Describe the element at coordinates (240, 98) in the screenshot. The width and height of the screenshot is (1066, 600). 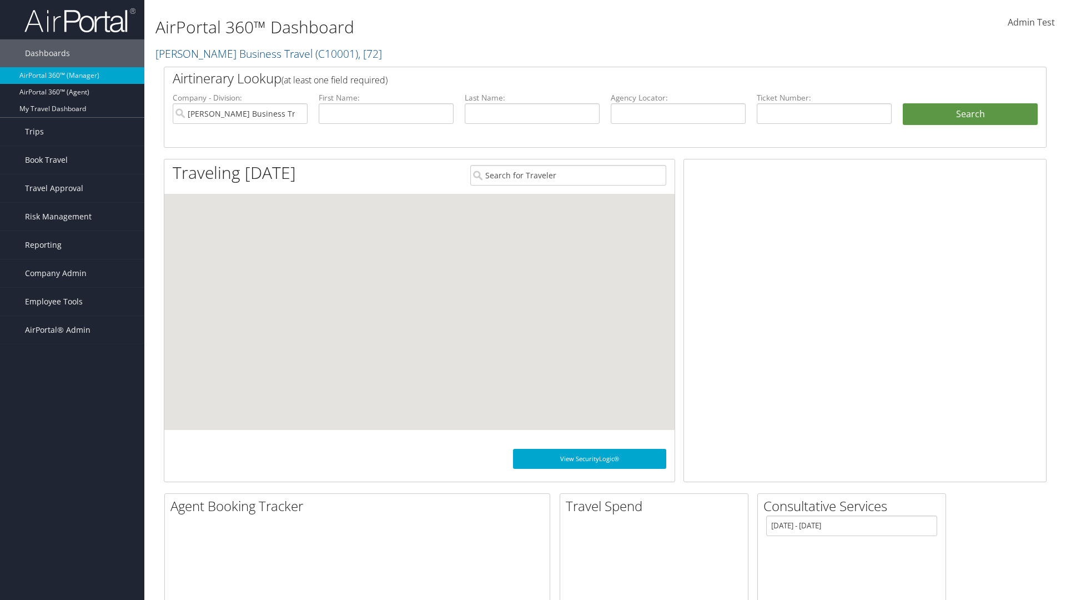
I see `label: Company - Division:` at that location.